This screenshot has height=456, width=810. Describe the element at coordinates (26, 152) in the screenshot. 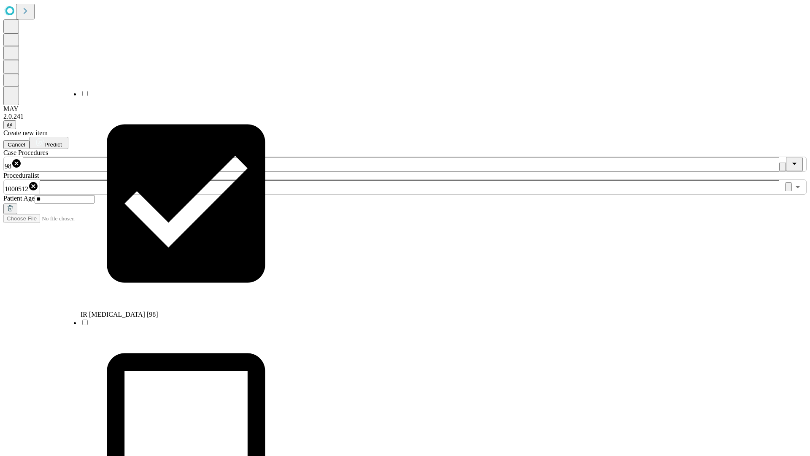

I see `span: Scheduled Procedure` at that location.